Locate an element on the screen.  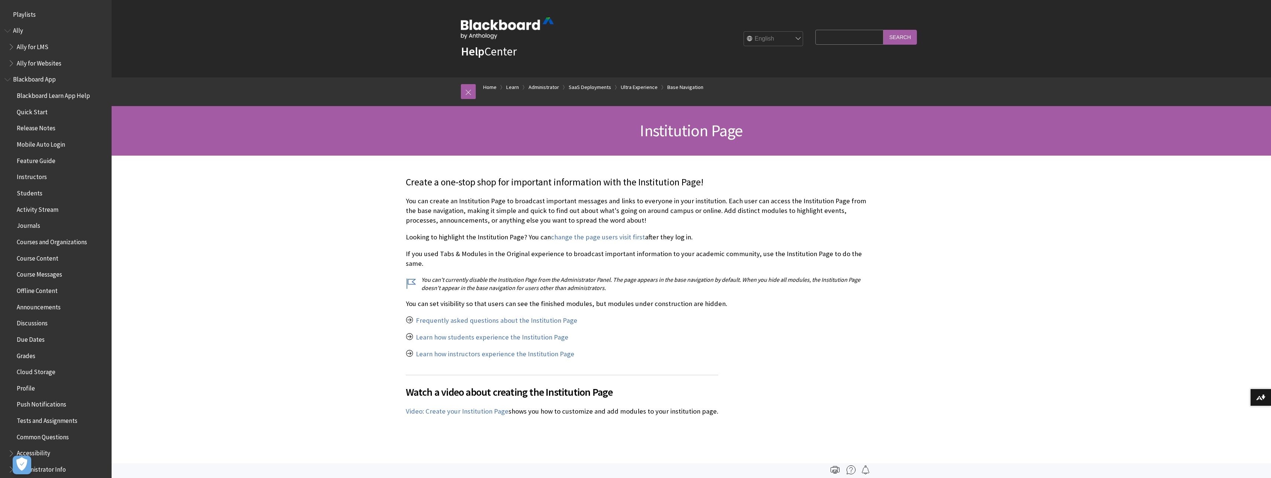
span: Feature Guide is located at coordinates (36, 159).